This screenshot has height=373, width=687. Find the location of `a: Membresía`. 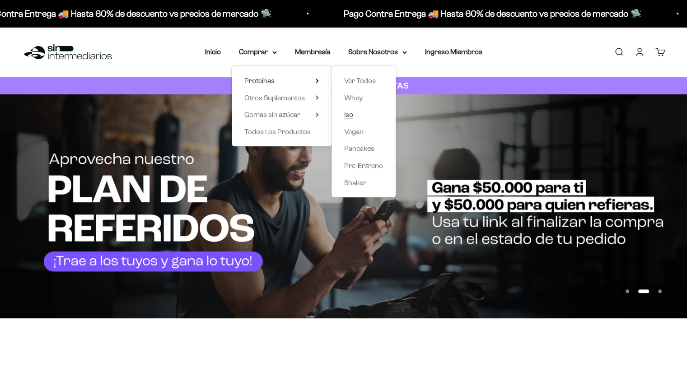

a: Membresía is located at coordinates (313, 52).